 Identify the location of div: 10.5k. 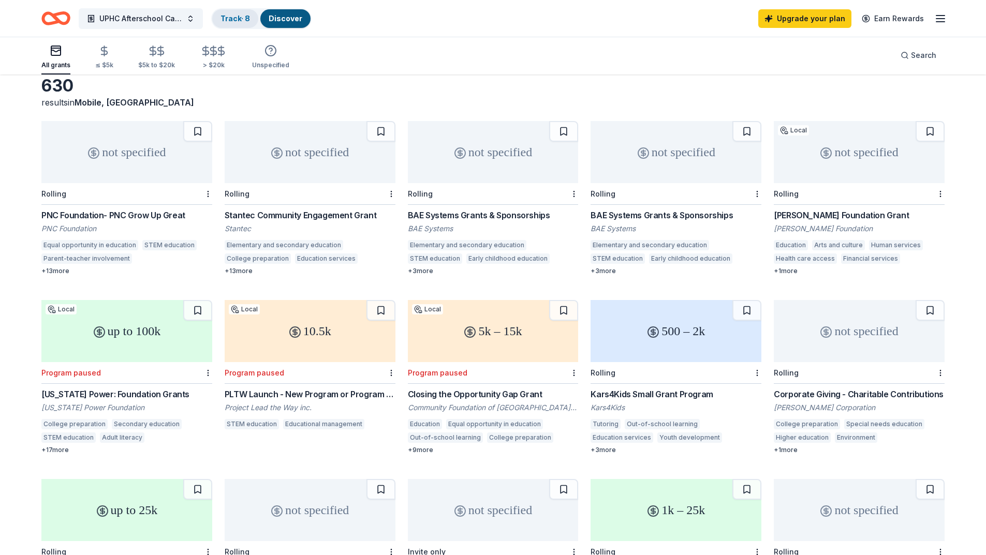
(310, 331).